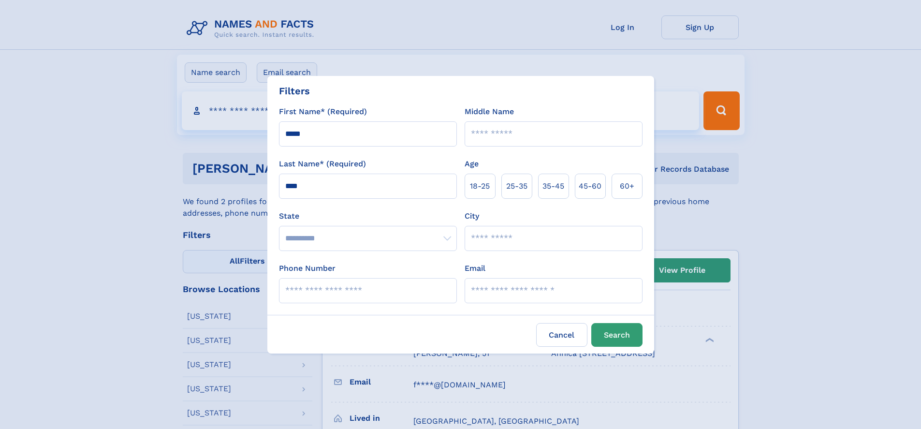 The height and width of the screenshot is (429, 921). I want to click on span: 25‑35, so click(517, 186).